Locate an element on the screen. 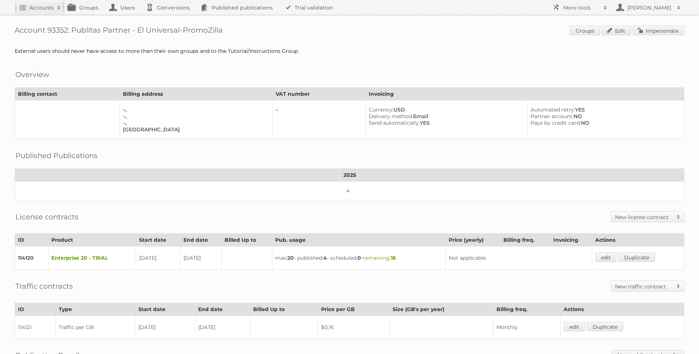 The width and height of the screenshot is (699, 354). span: remaining: is located at coordinates (379, 258).